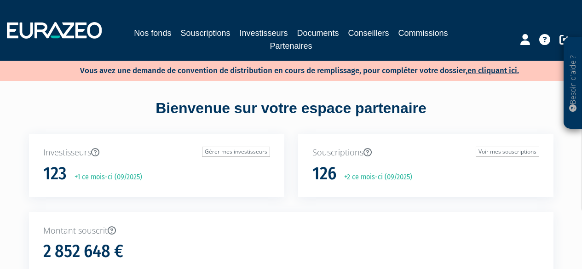  What do you see at coordinates (318, 33) in the screenshot?
I see `a: Documents` at bounding box center [318, 33].